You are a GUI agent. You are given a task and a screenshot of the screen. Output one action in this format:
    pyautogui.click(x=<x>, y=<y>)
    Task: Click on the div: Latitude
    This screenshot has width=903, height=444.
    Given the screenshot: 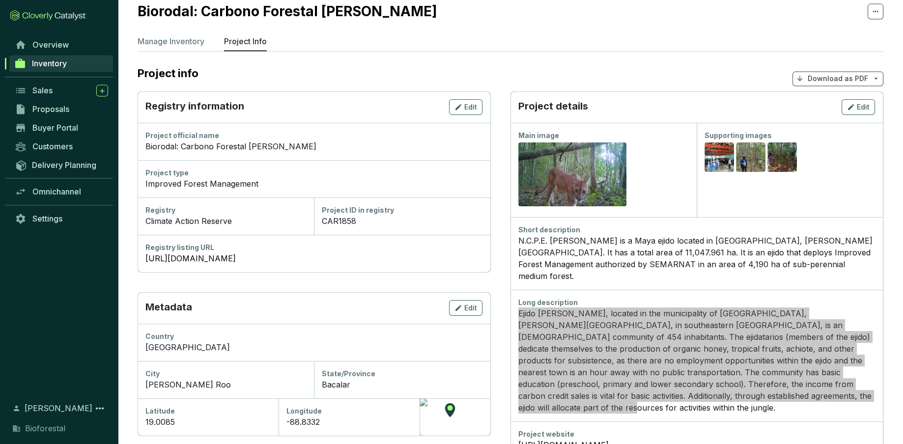 What is the action you would take?
    pyautogui.click(x=208, y=411)
    